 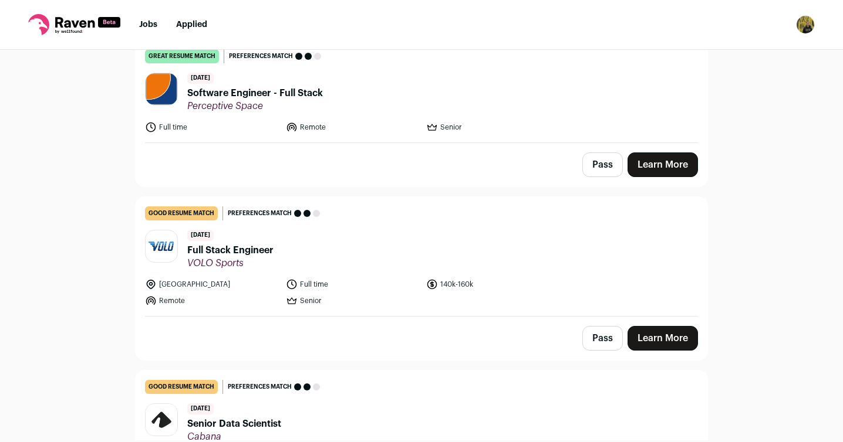 What do you see at coordinates (230, 263) in the screenshot?
I see `span: VOLO Sports` at bounding box center [230, 263].